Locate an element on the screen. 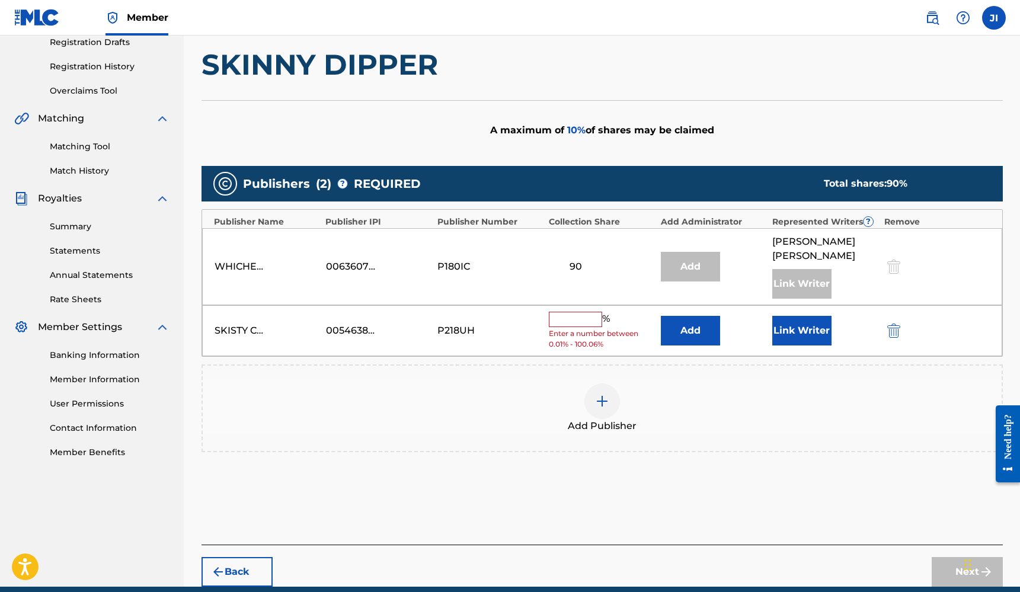 The width and height of the screenshot is (1020, 592). div: Total shares: is located at coordinates (902, 184).